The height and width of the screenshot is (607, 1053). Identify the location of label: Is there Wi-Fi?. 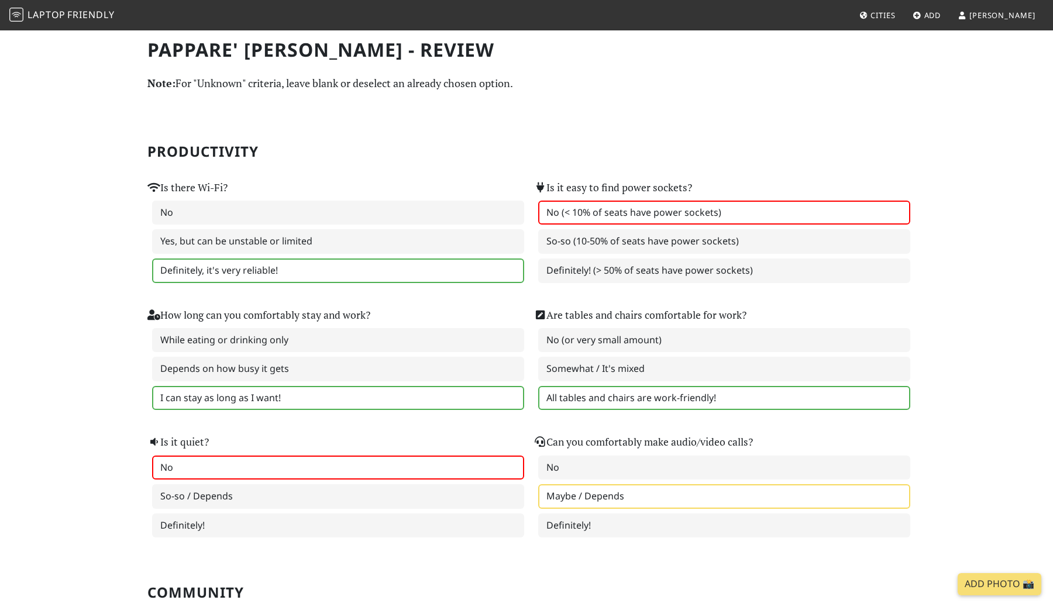
(187, 188).